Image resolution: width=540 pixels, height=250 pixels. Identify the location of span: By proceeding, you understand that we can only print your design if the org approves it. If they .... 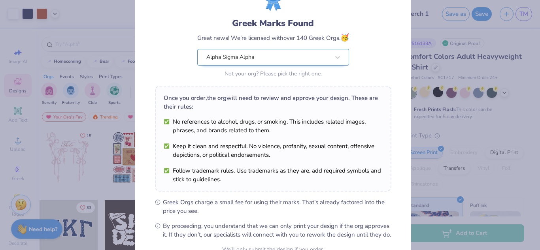
(277, 231).